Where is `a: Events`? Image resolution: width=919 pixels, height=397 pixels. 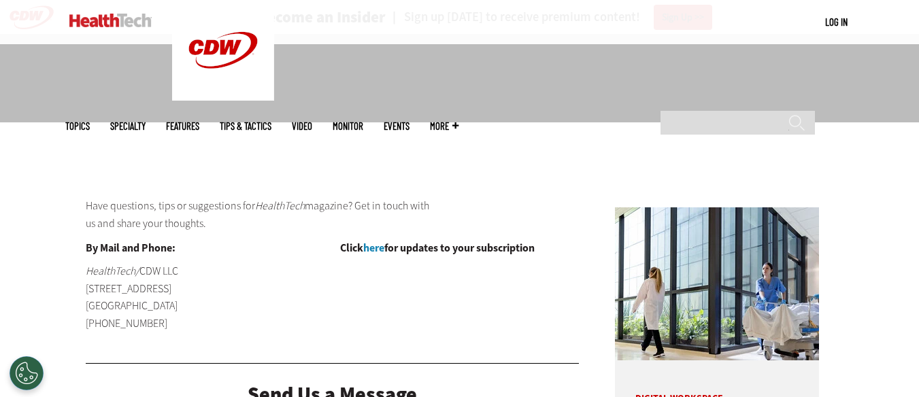
a: Events is located at coordinates (396, 126).